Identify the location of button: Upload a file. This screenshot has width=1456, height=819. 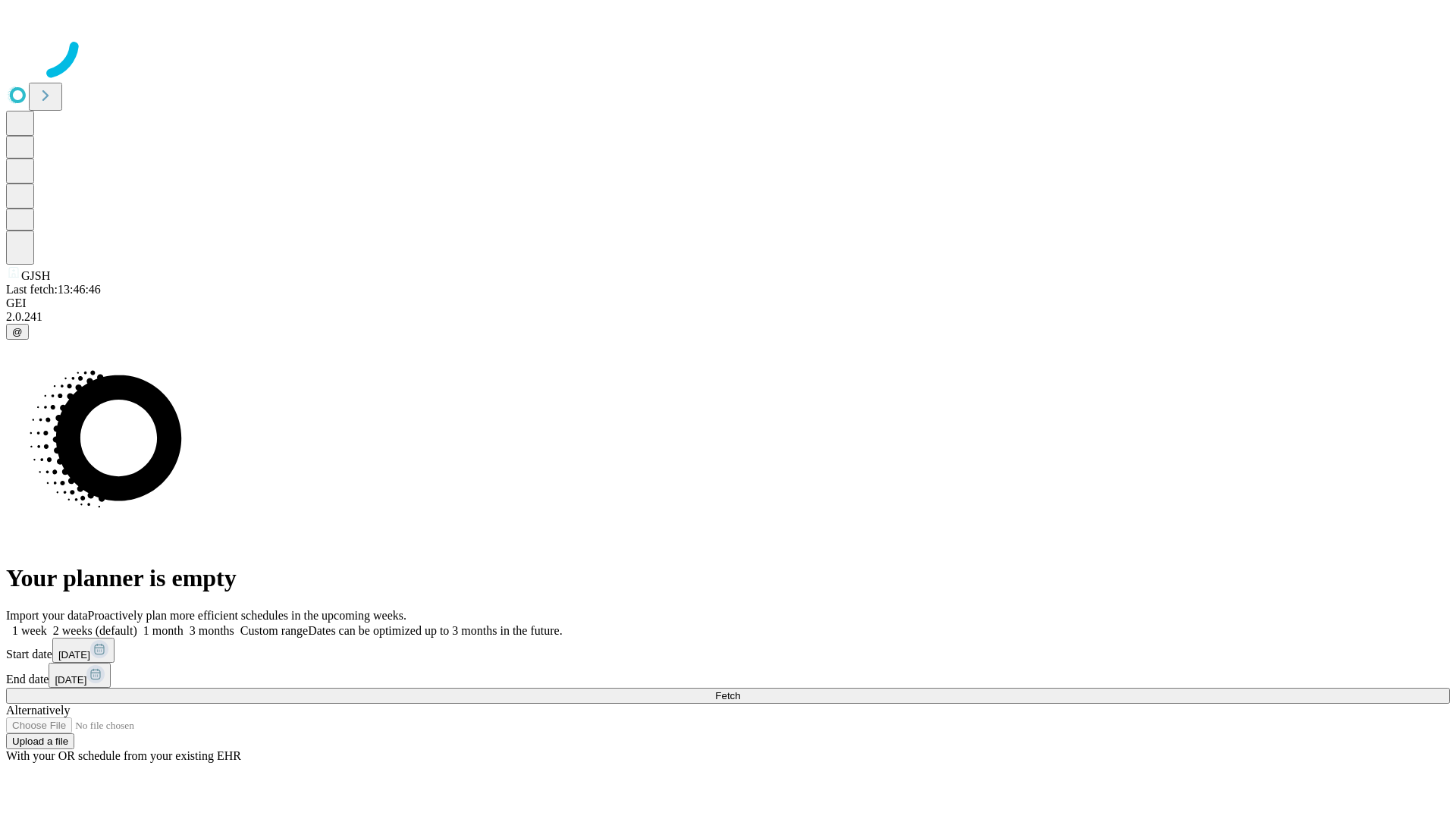
(40, 740).